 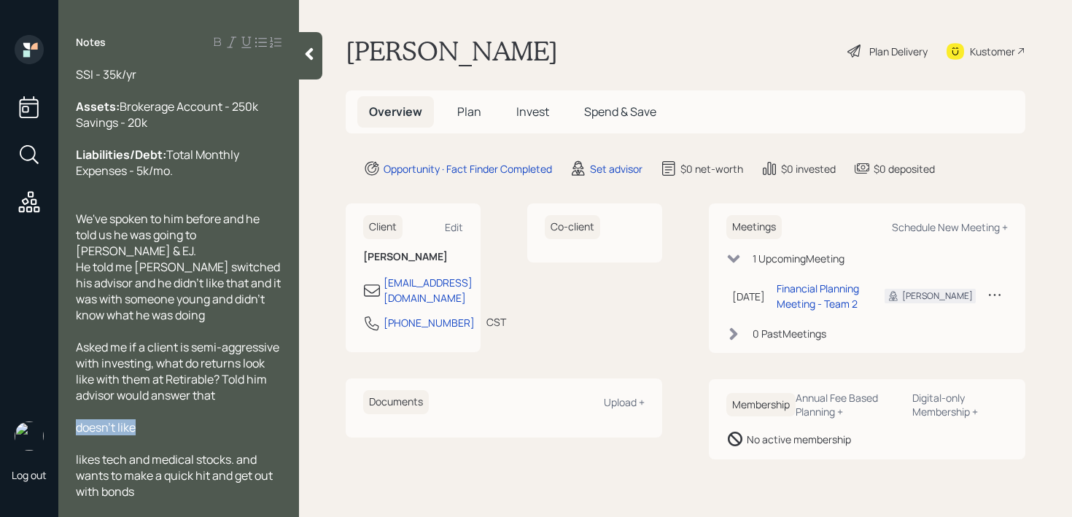 I want to click on div: Log out, so click(x=29, y=475).